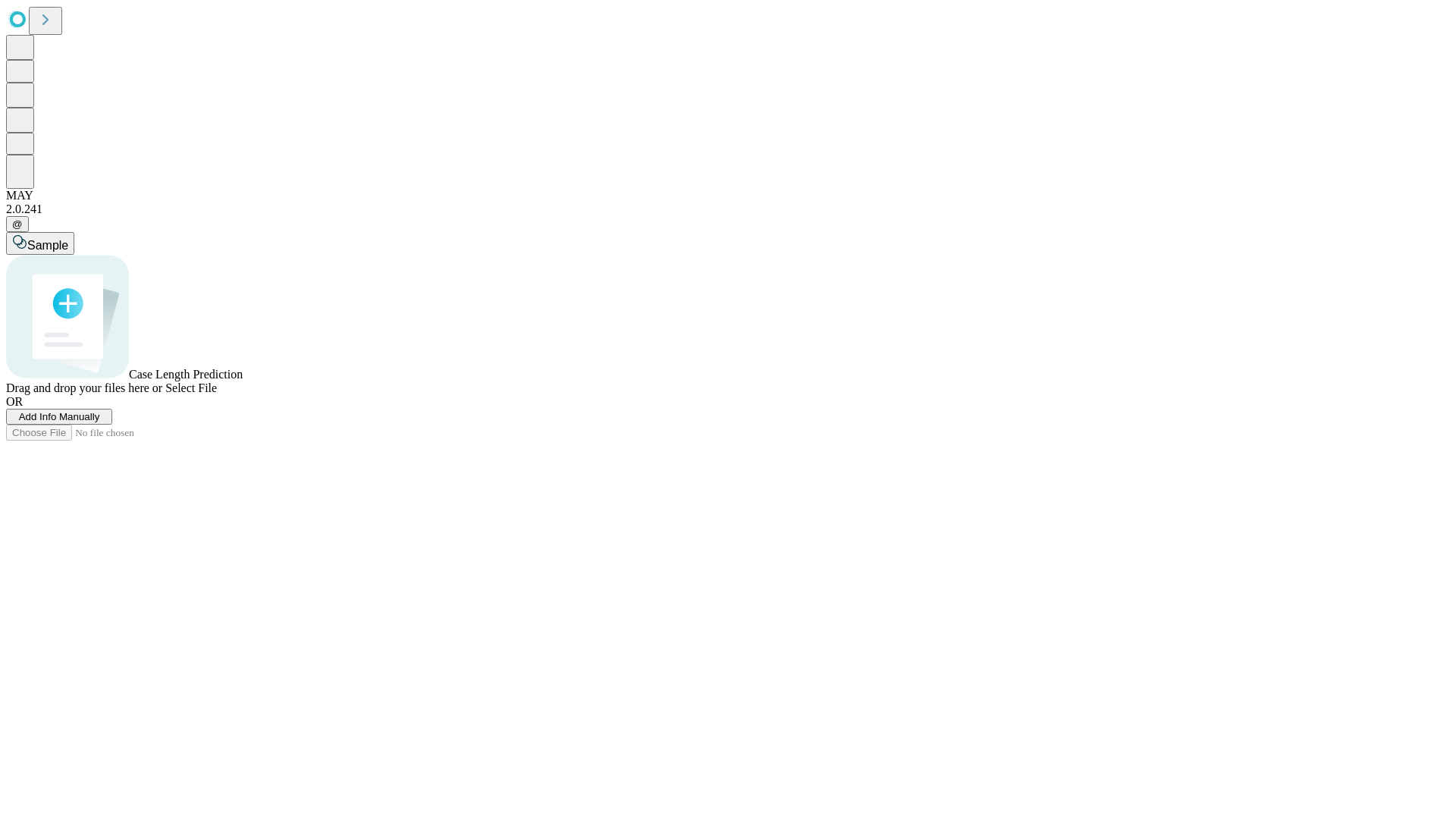 The height and width of the screenshot is (819, 1456). What do you see at coordinates (40, 243) in the screenshot?
I see `button: Sample` at bounding box center [40, 243].